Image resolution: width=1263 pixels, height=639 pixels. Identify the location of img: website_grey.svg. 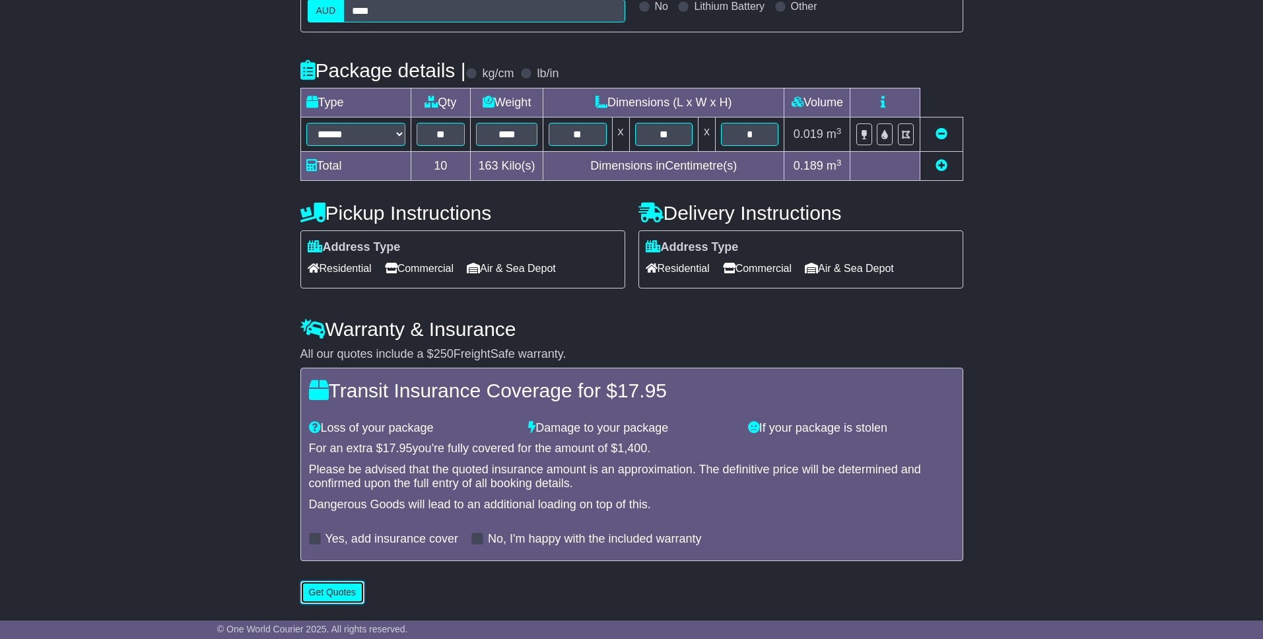
(26, 40).